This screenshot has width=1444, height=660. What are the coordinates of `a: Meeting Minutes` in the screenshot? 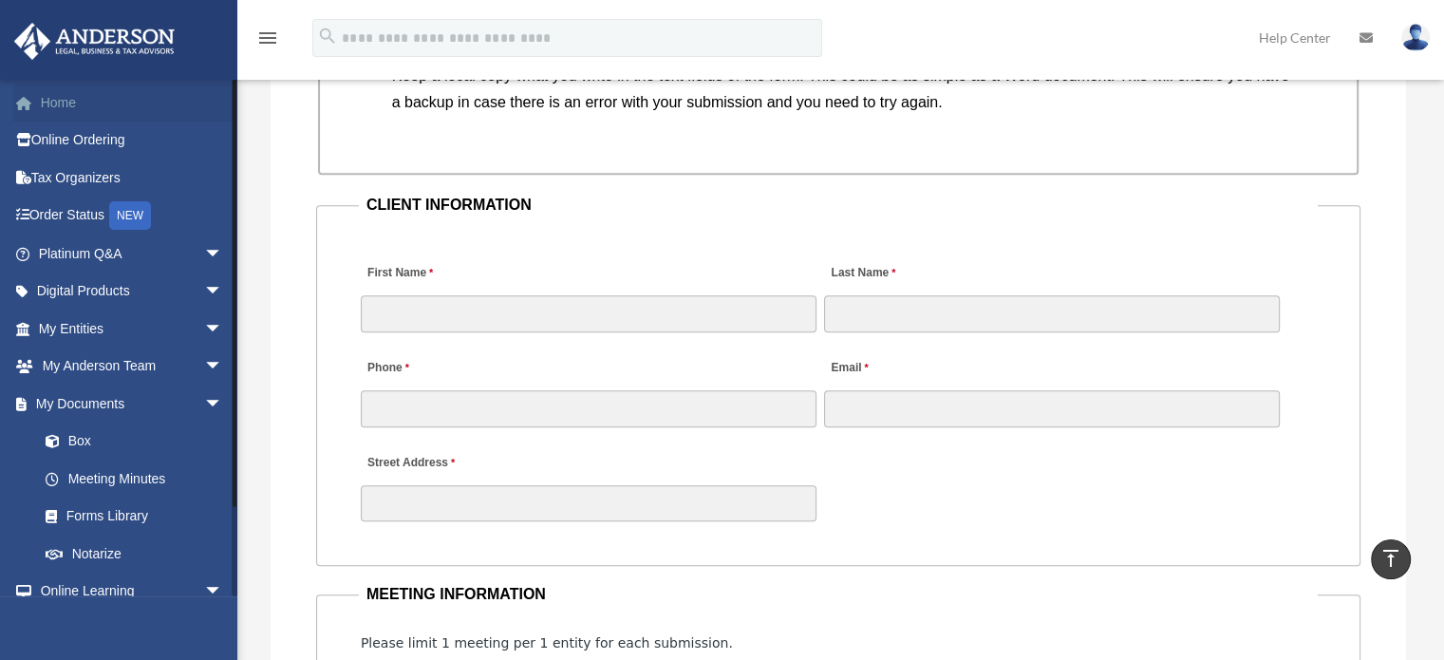 It's located at (134, 478).